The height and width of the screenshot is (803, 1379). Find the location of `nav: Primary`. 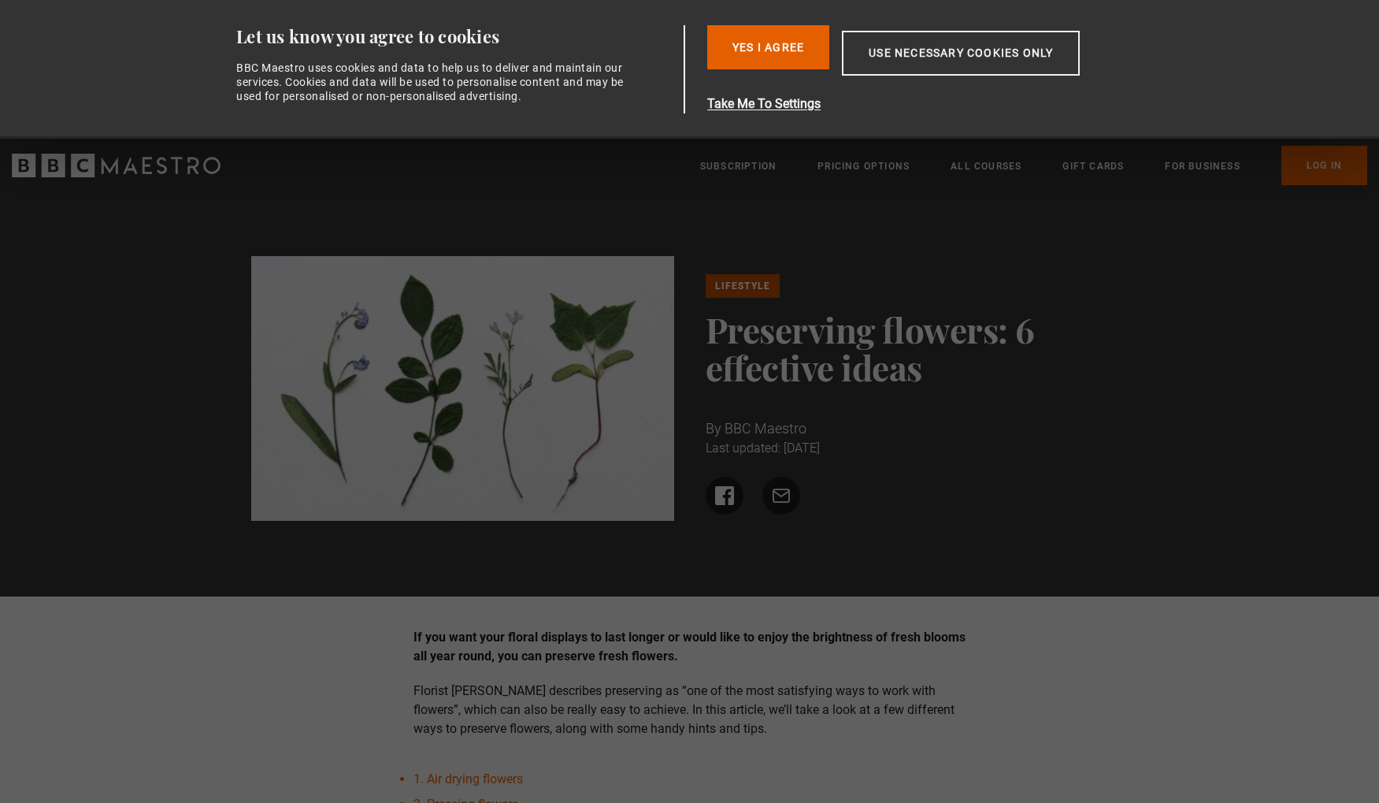

nav: Primary is located at coordinates (1034, 165).